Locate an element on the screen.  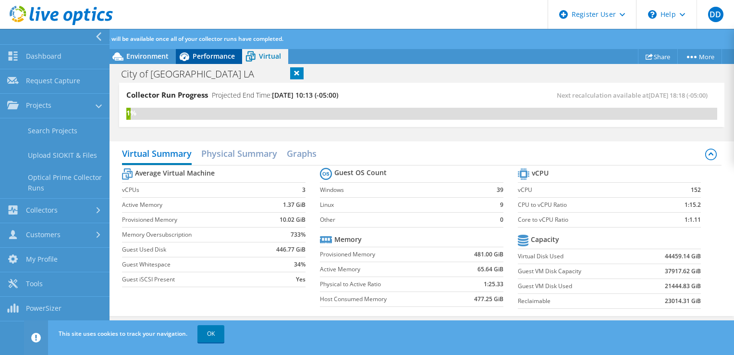
span: Environment is located at coordinates (148, 56).